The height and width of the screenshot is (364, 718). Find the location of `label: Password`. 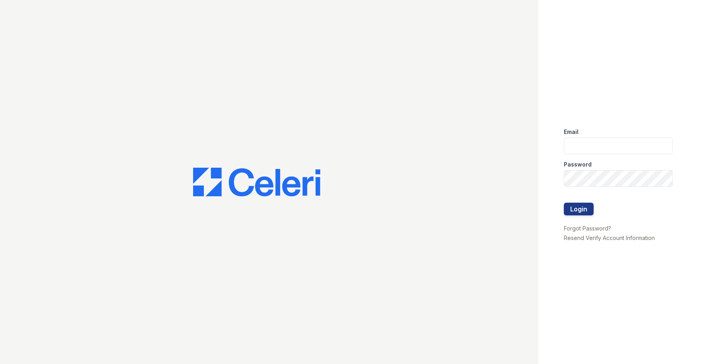

label: Password is located at coordinates (578, 165).